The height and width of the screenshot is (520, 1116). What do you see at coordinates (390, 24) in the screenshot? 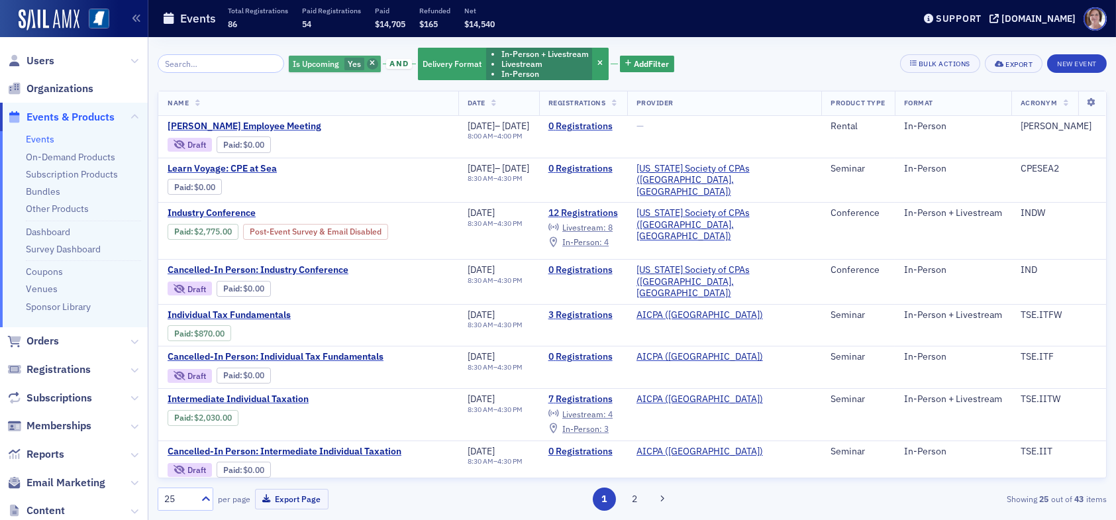
I see `span: $14,705` at bounding box center [390, 24].